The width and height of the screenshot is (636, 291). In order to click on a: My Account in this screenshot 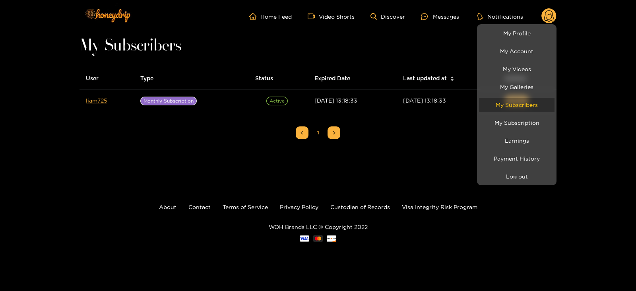, I will do `click(516, 51)`.